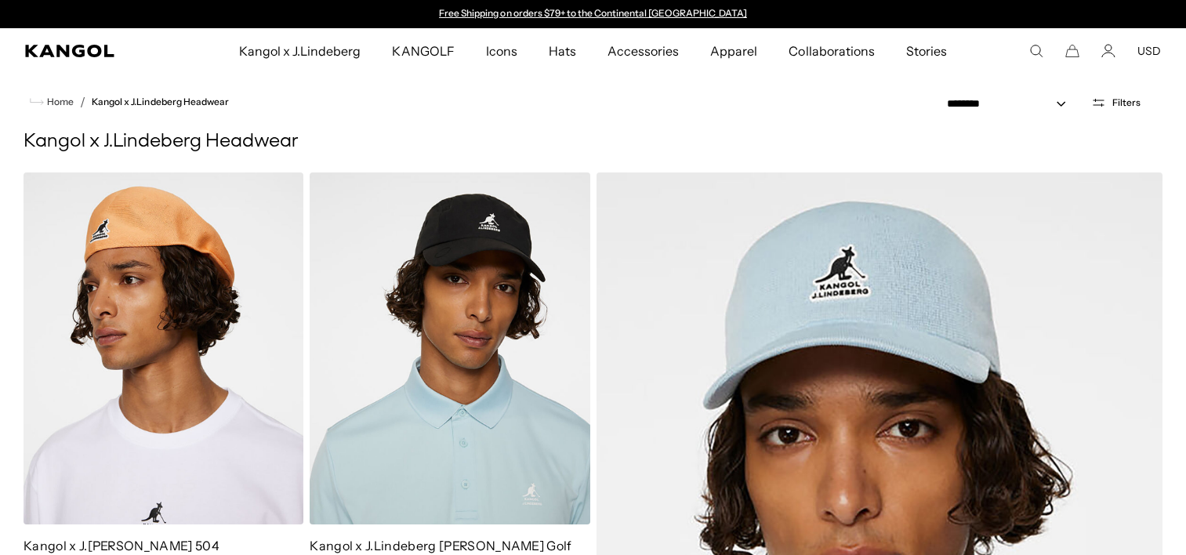  What do you see at coordinates (1011, 103) in the screenshot?
I see `select: Sort by: Featured` at bounding box center [1011, 103].